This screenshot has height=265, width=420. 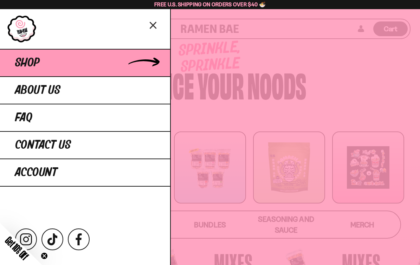 What do you see at coordinates (153, 25) in the screenshot?
I see `button: Close menu` at bounding box center [153, 25].